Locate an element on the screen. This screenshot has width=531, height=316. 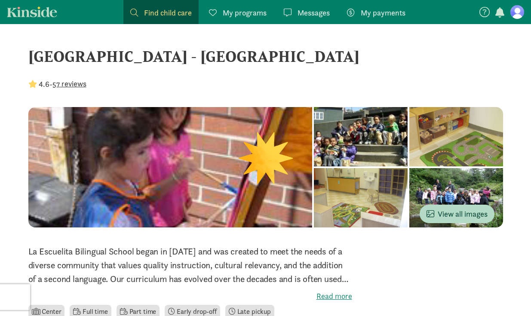
label: Read more is located at coordinates (190, 296).